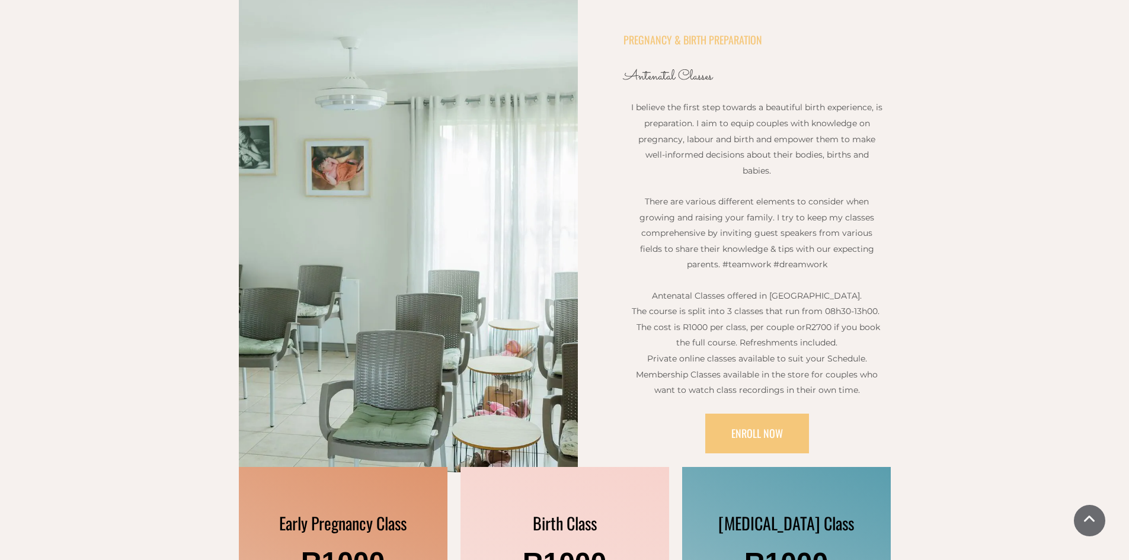 The image size is (1129, 560). I want to click on span: Birth Class, so click(565, 523).